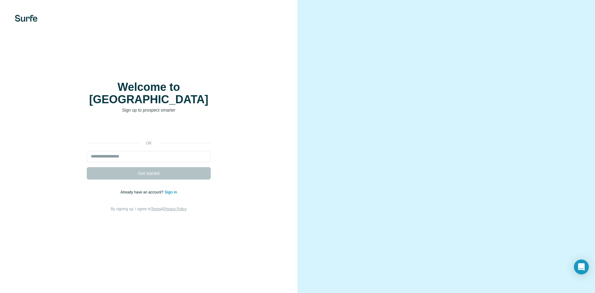 This screenshot has height=293, width=595. I want to click on span: By signing up, I agree to &, so click(149, 209).